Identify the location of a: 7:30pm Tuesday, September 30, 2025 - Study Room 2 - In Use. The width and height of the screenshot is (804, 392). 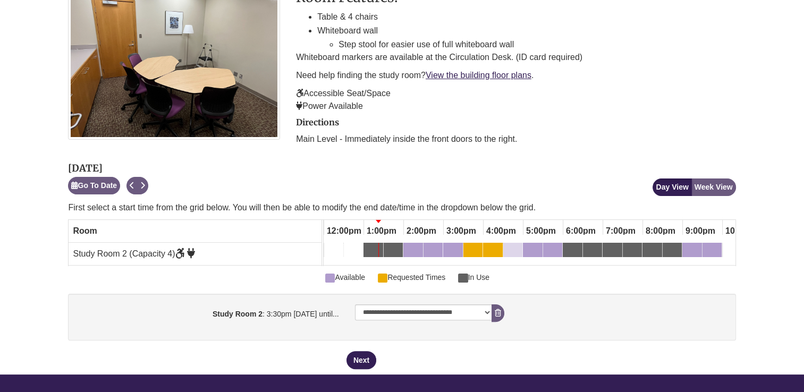
(633, 252).